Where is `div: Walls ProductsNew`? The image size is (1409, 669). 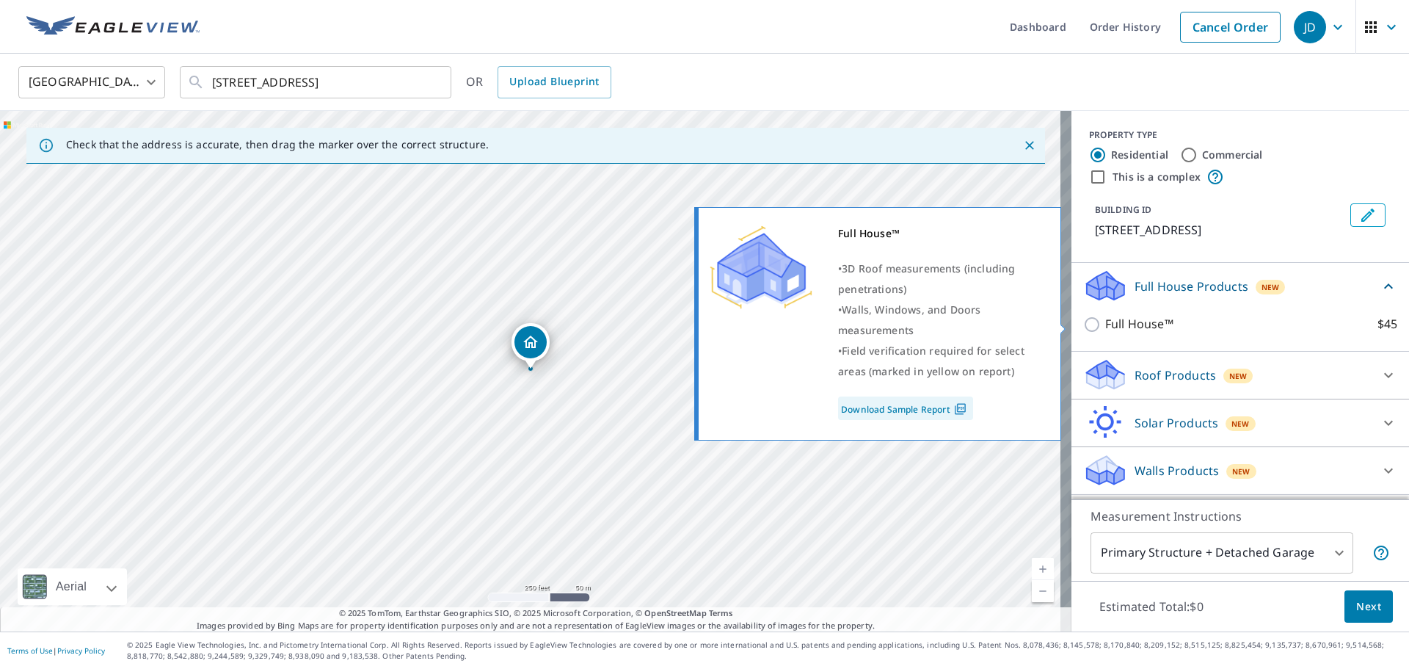
div: Walls ProductsNew is located at coordinates (1240, 470).